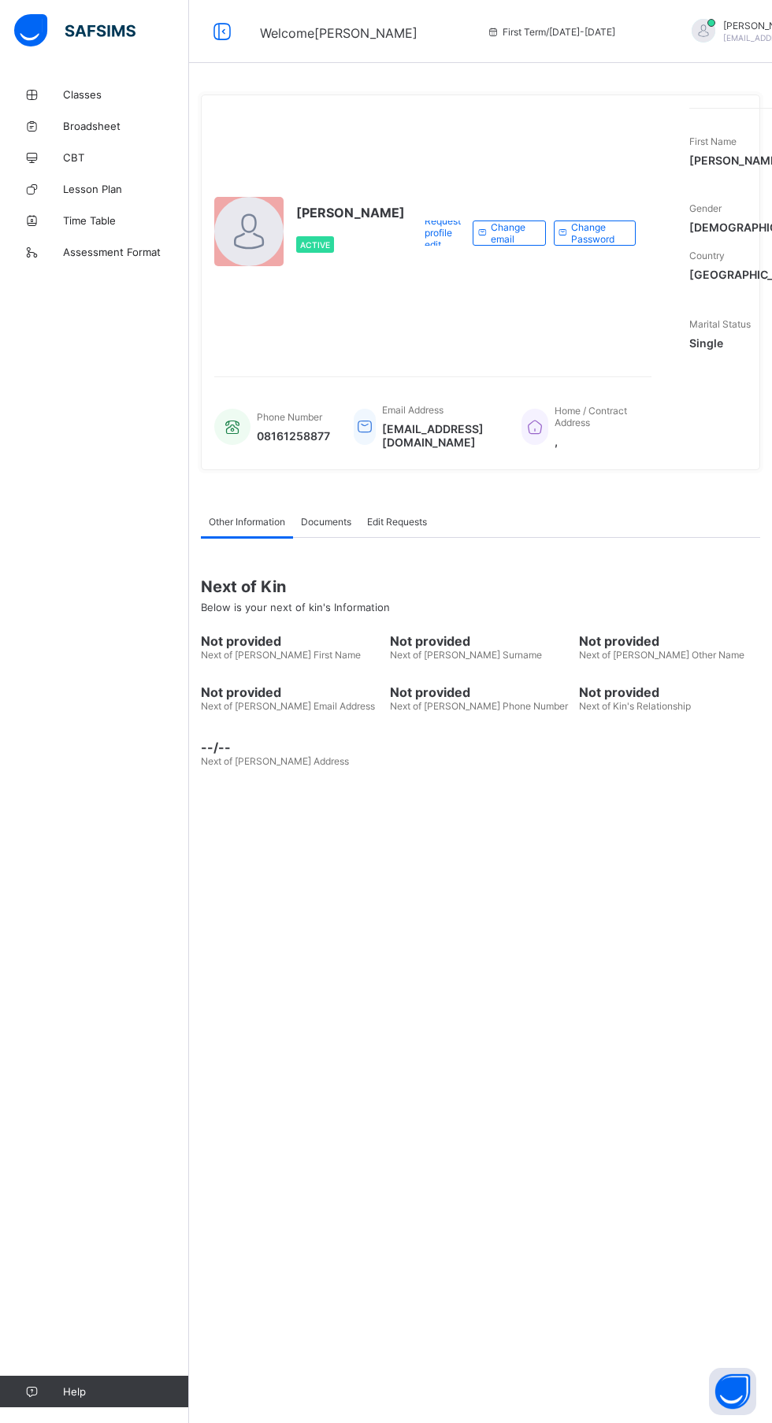  I want to click on span: Active, so click(315, 245).